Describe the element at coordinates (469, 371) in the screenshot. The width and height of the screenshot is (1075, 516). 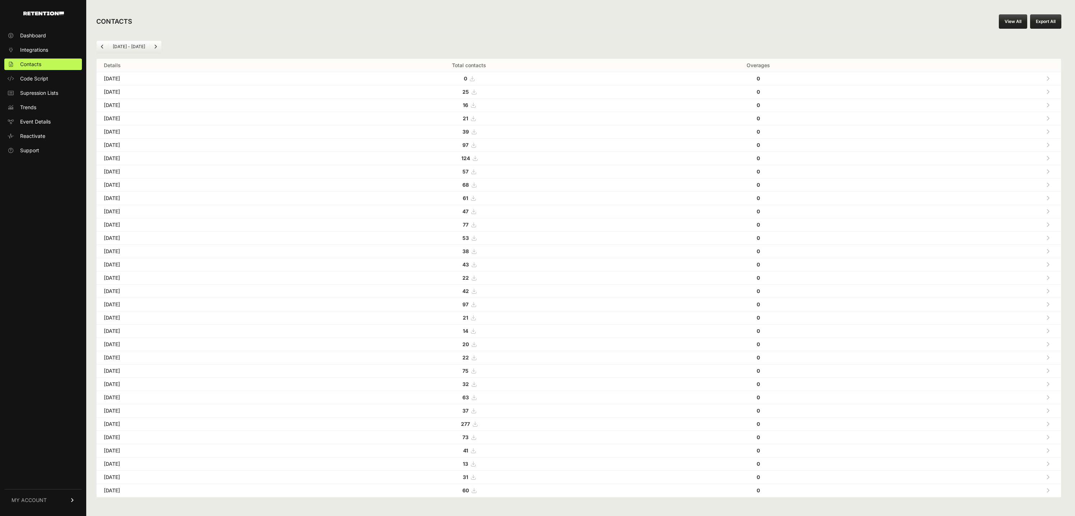
I see `a: 75` at that location.